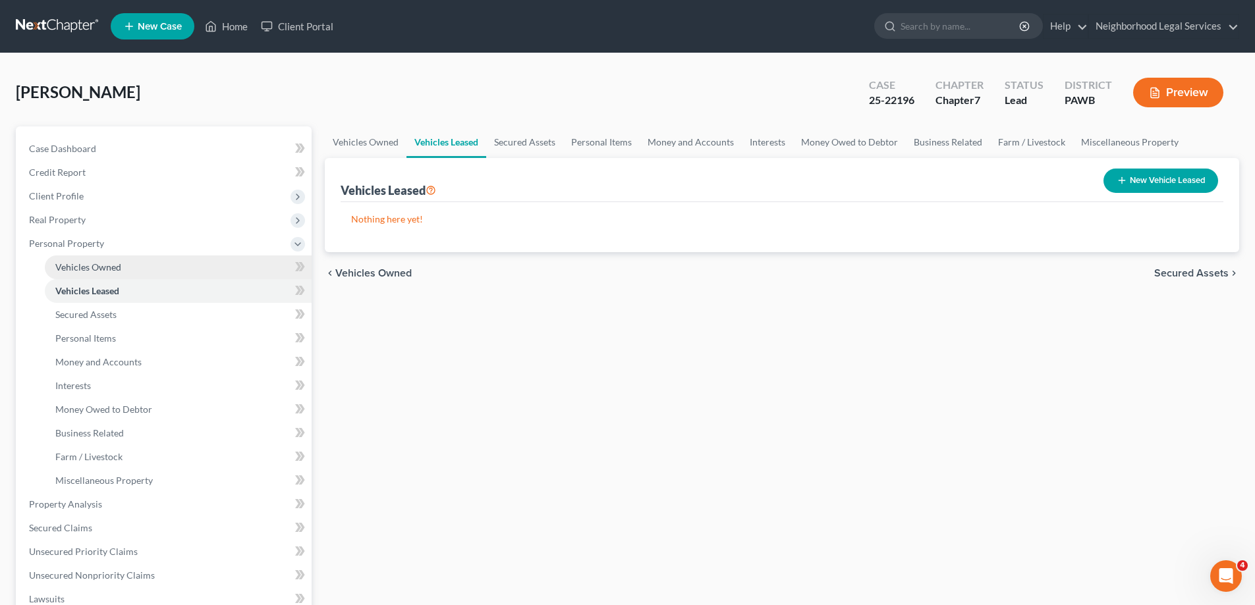 Image resolution: width=1255 pixels, height=605 pixels. Describe the element at coordinates (165, 576) in the screenshot. I see `a: Unsecured Nonpriority Claims` at that location.